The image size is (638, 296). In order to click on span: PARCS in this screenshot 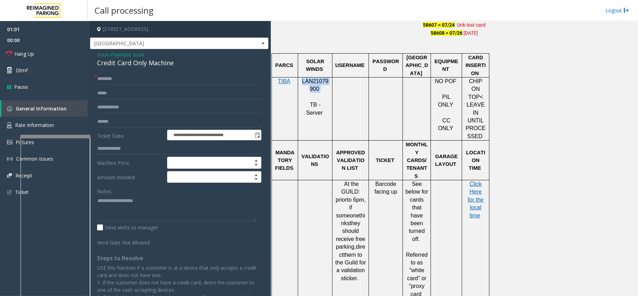, I will do `click(284, 65)`.